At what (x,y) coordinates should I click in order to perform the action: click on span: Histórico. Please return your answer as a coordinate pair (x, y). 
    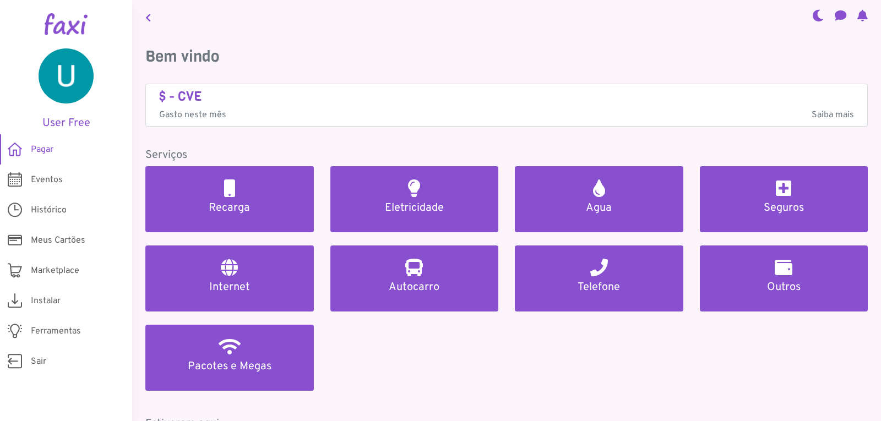
    Looking at the image, I should click on (48, 210).